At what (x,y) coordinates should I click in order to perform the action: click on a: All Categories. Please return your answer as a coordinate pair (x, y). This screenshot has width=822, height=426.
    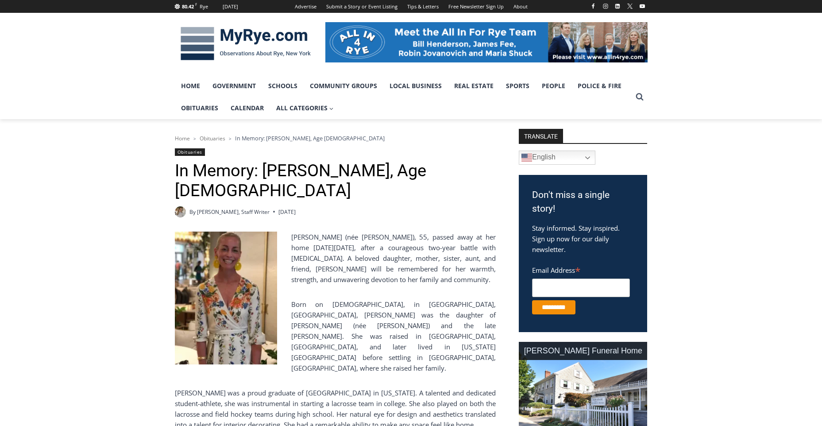
    Looking at the image, I should click on (305, 108).